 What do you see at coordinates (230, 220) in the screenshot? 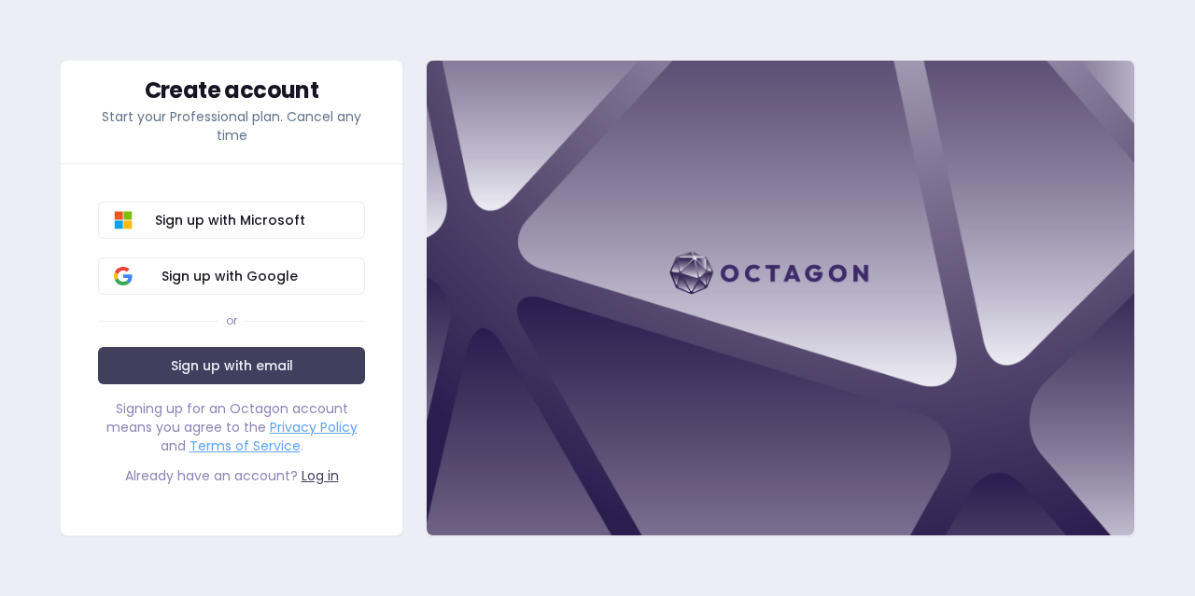
I see `span: Sign up with Microsoft` at bounding box center [230, 220].